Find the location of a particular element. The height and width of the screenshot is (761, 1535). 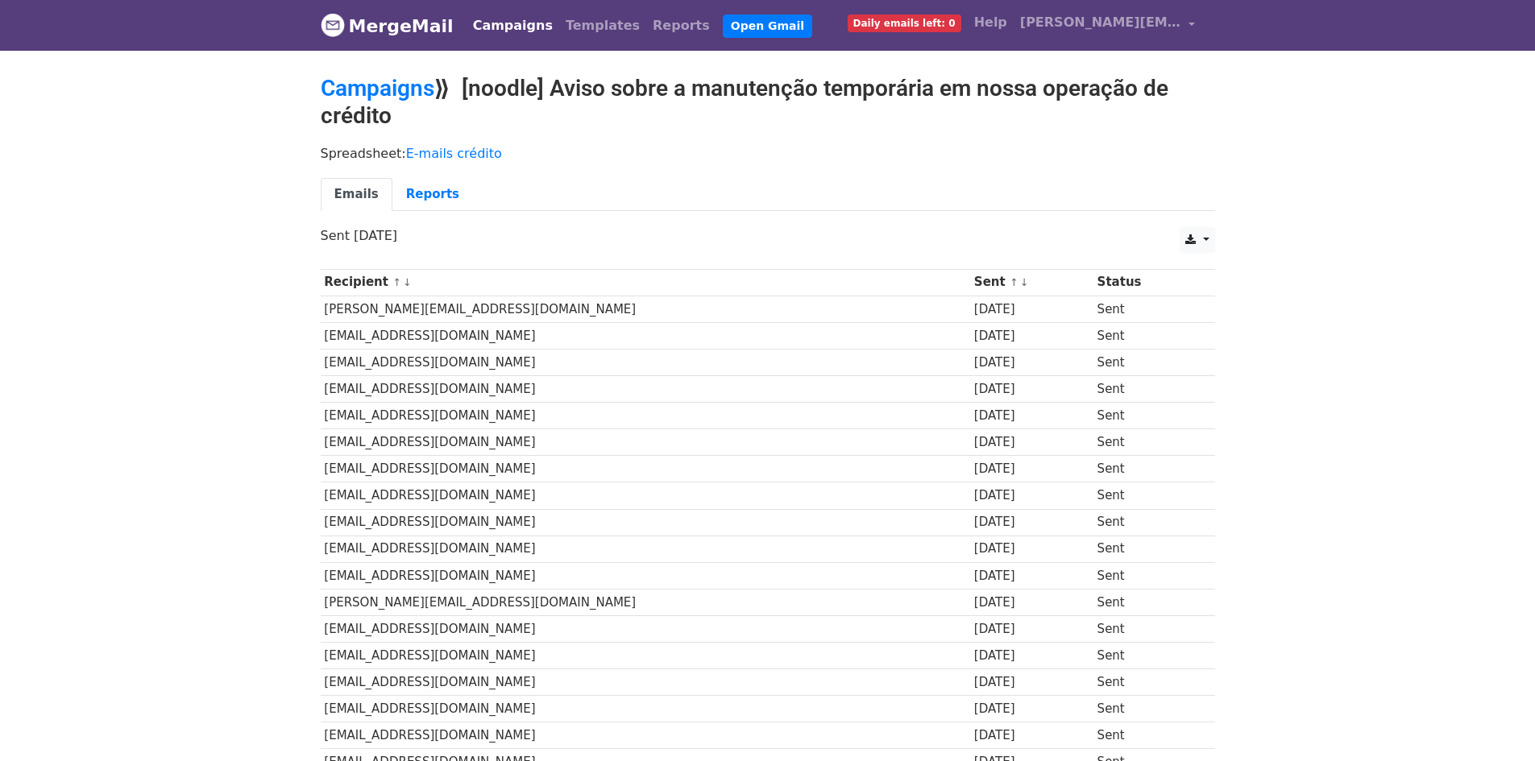

a: Help is located at coordinates (990, 23).